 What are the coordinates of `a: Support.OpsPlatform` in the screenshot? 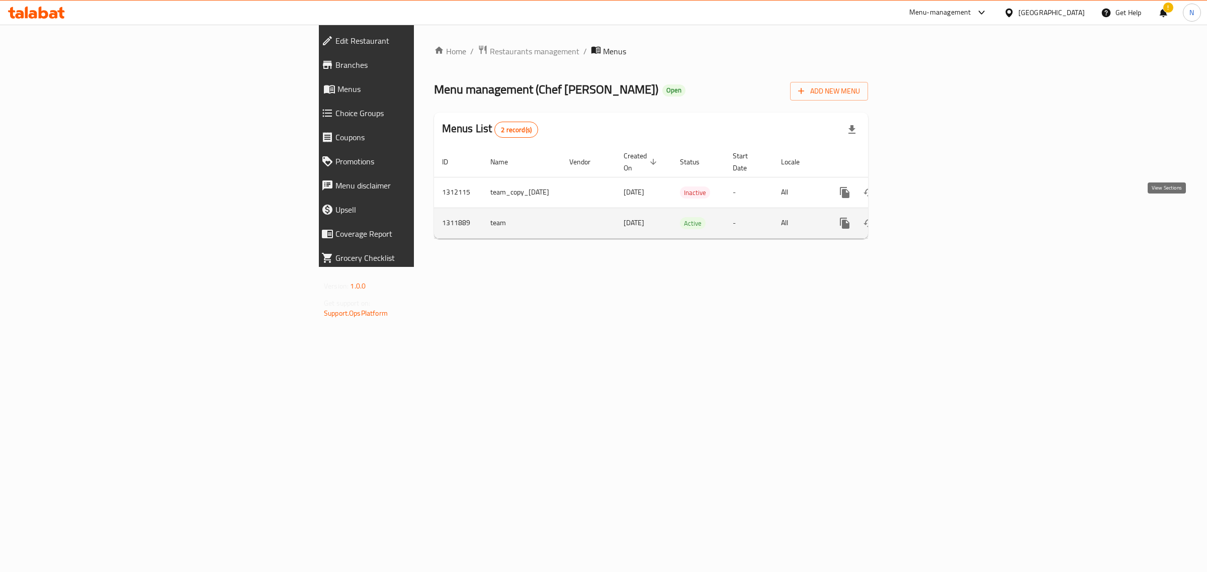 It's located at (356, 313).